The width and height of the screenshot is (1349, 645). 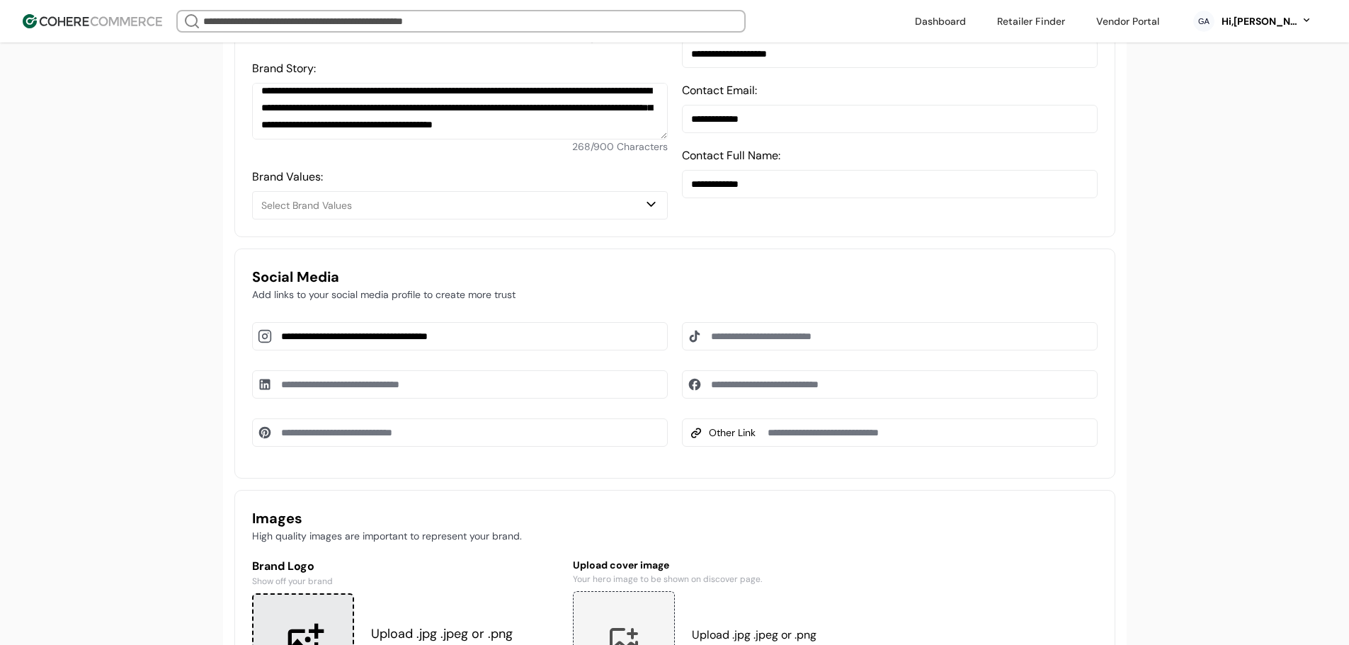 What do you see at coordinates (726, 579) in the screenshot?
I see `p: Your hero image to be shown on discover page.` at bounding box center [726, 579].